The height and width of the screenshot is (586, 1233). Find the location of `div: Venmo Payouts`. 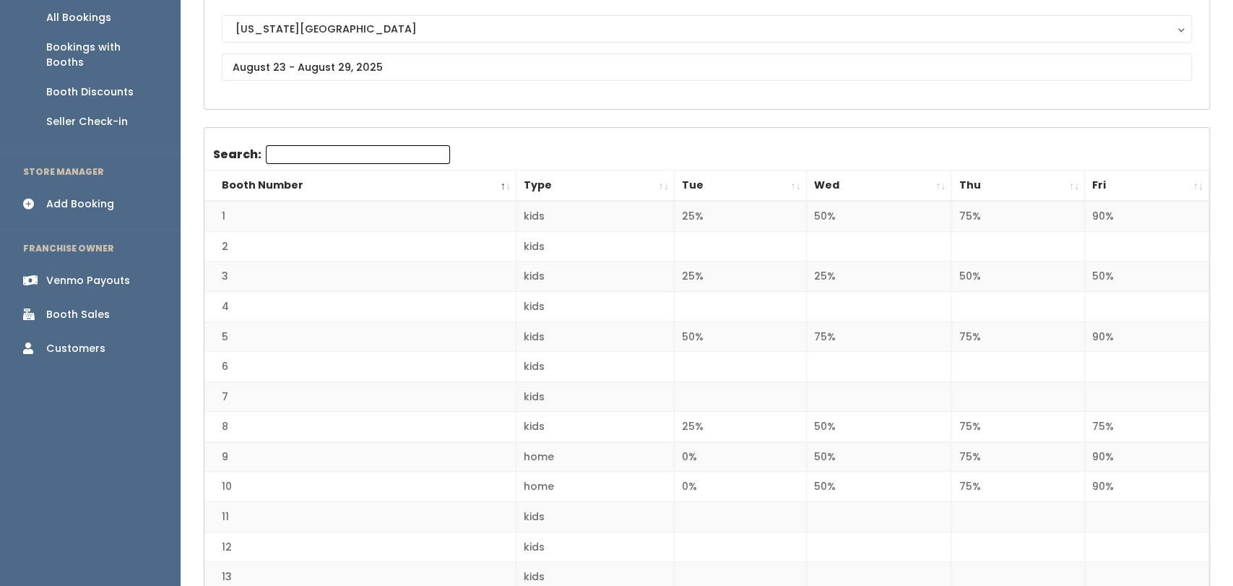

div: Venmo Payouts is located at coordinates (88, 280).